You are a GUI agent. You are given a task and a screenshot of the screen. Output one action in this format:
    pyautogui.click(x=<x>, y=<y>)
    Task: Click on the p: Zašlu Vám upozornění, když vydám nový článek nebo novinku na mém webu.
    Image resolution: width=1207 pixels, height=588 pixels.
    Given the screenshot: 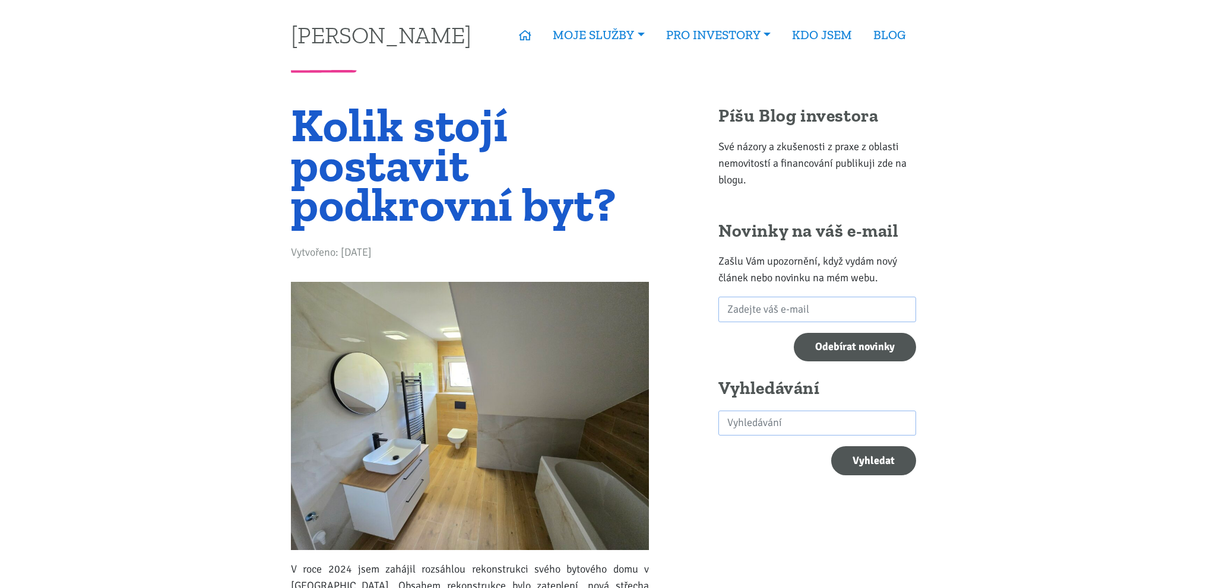 What is the action you would take?
    pyautogui.click(x=817, y=270)
    